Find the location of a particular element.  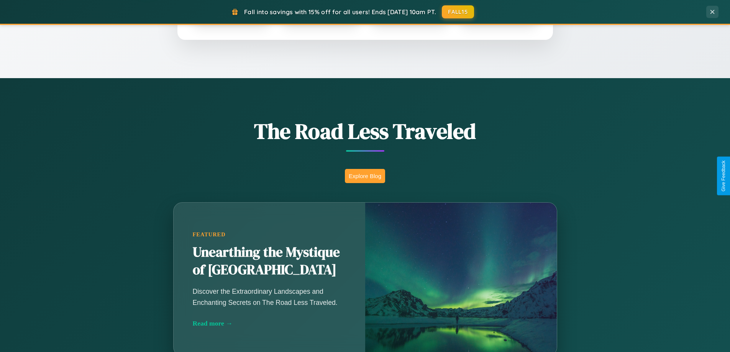

div: Give Feedback is located at coordinates (724, 176).